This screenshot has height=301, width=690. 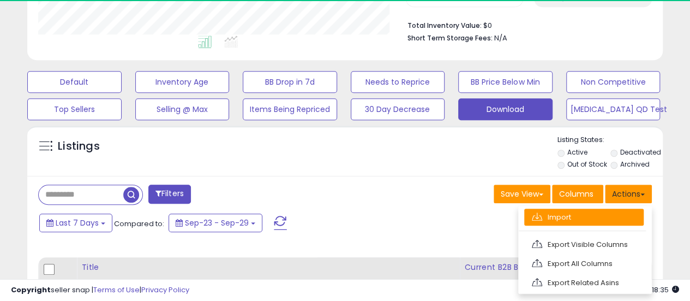 I want to click on a: Export Visible Columns, so click(x=584, y=244).